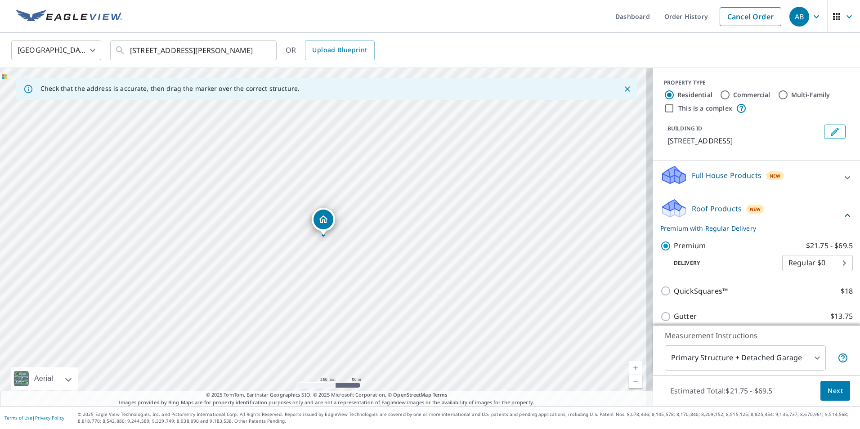  I want to click on button: Next, so click(835, 391).